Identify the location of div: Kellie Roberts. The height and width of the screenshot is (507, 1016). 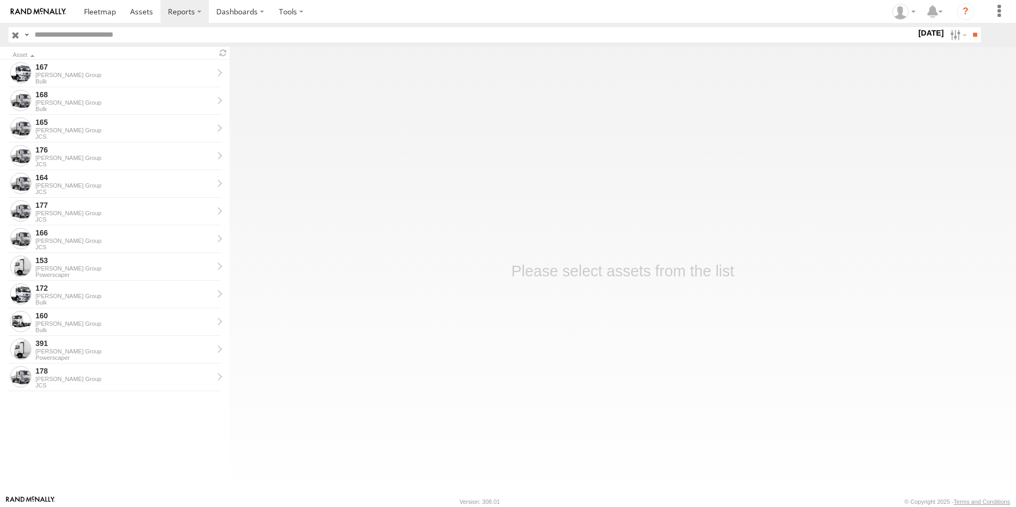
(904, 12).